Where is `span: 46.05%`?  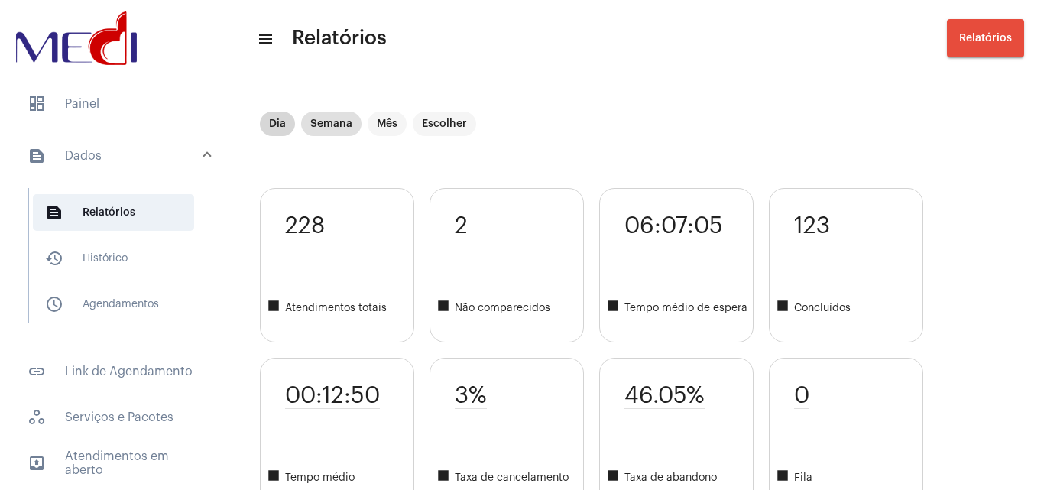 span: 46.05% is located at coordinates (664, 396).